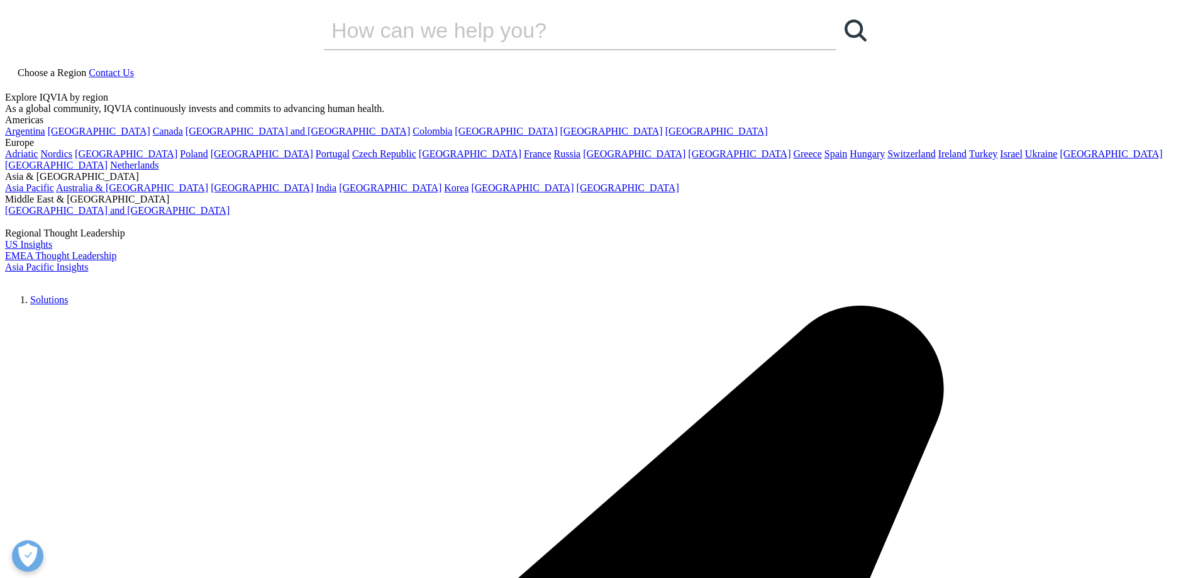 Image resolution: width=1198 pixels, height=578 pixels. What do you see at coordinates (30, 187) in the screenshot?
I see `a: Asia Pacific` at bounding box center [30, 187].